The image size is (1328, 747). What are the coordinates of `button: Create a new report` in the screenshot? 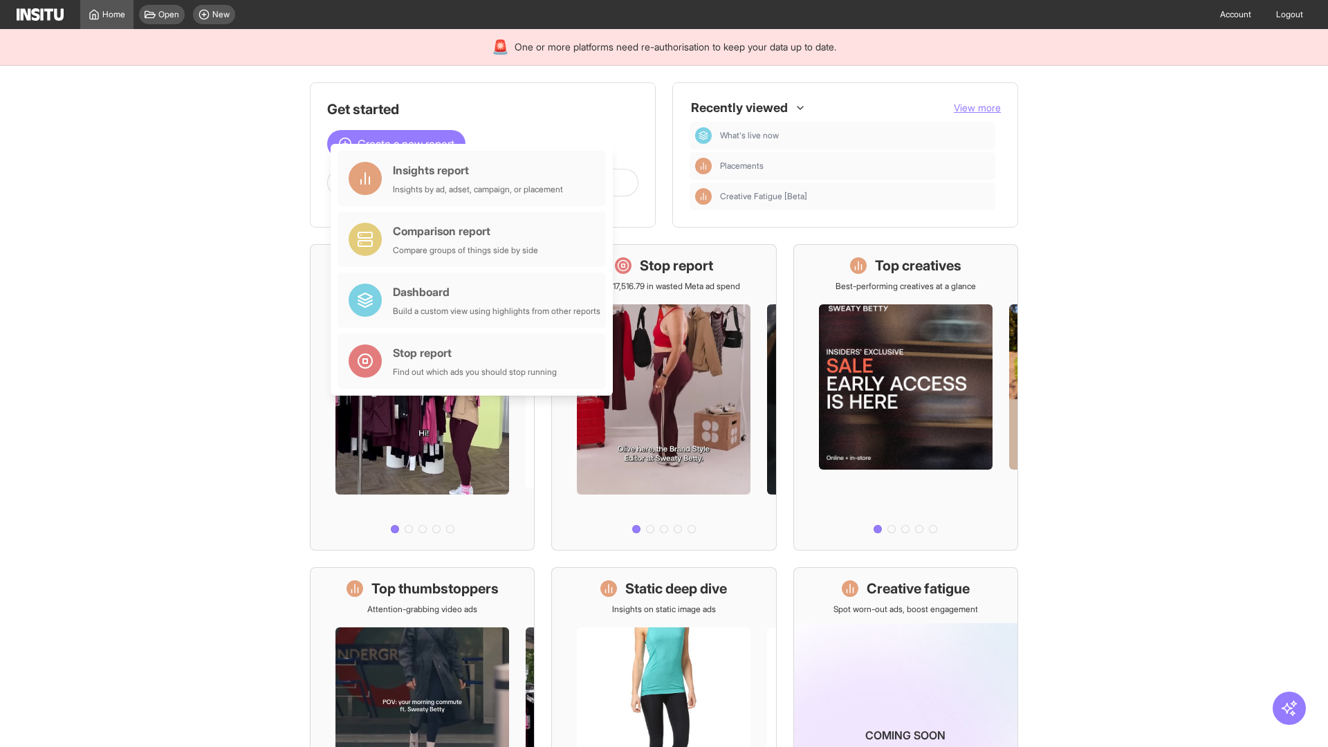 It's located at (396, 144).